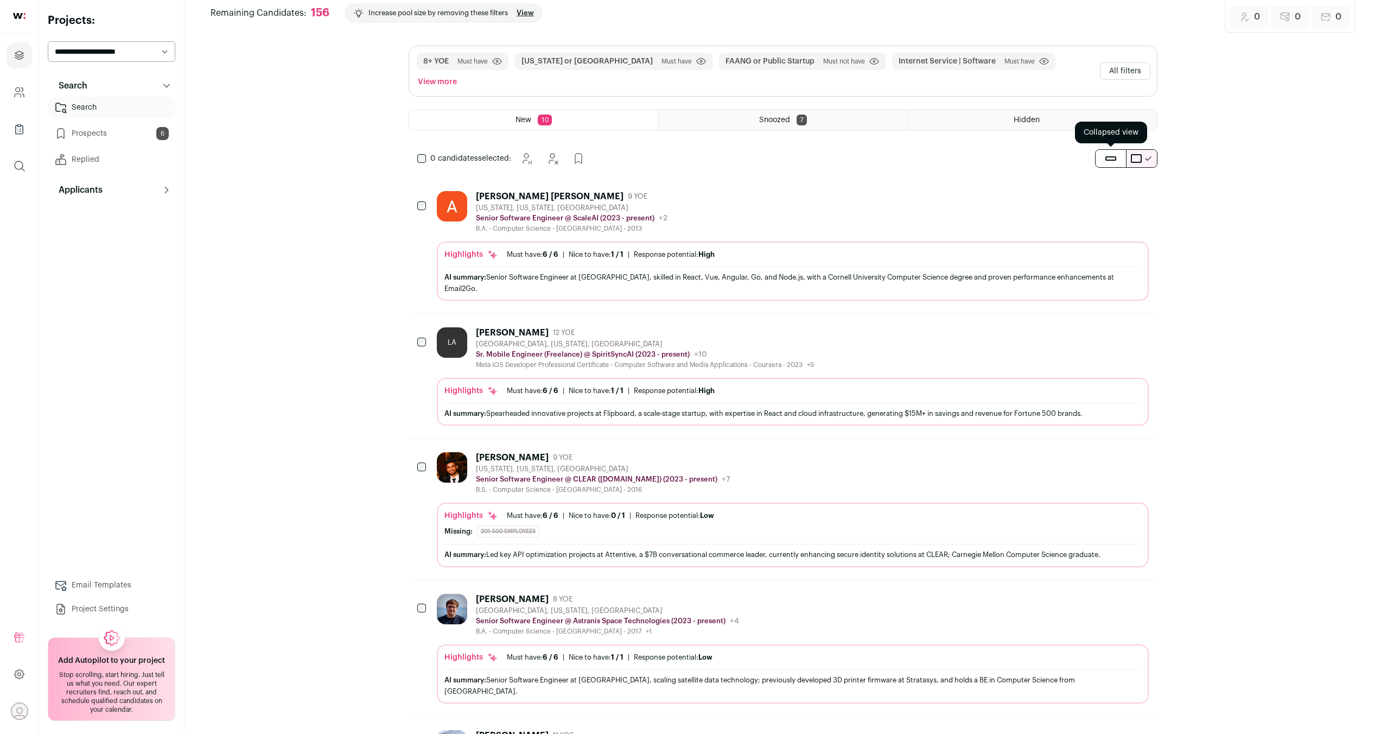 This screenshot has height=734, width=1381. What do you see at coordinates (111, 661) in the screenshot?
I see `h2: Add Autopilot to your project` at bounding box center [111, 661].